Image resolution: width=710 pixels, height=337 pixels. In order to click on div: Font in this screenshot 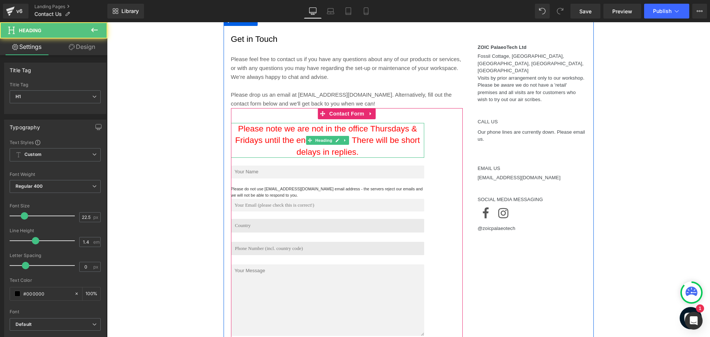, I will do `click(55, 312)`.